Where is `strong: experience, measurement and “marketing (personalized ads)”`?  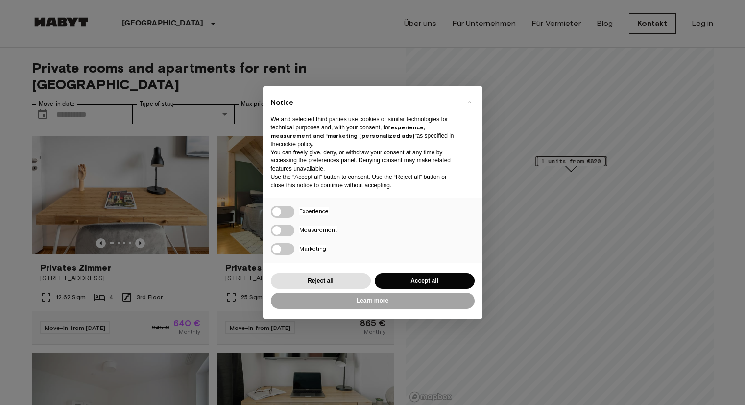
strong: experience, measurement and “marketing (personalized ads)” is located at coordinates (348, 131).